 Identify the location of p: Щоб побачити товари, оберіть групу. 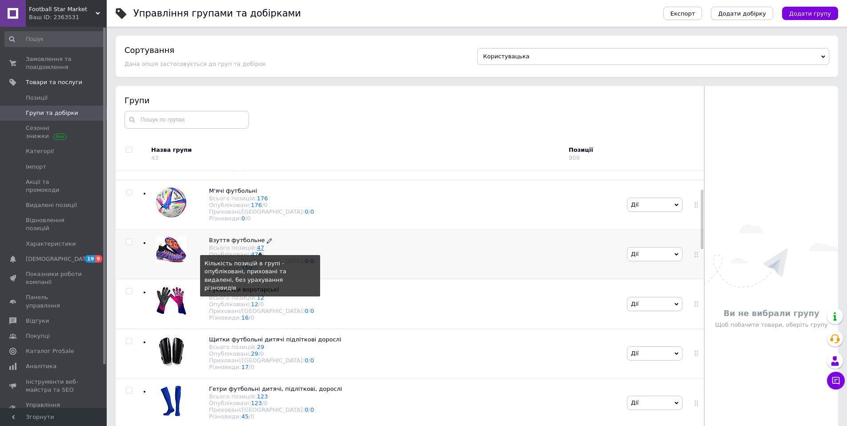
(772, 325).